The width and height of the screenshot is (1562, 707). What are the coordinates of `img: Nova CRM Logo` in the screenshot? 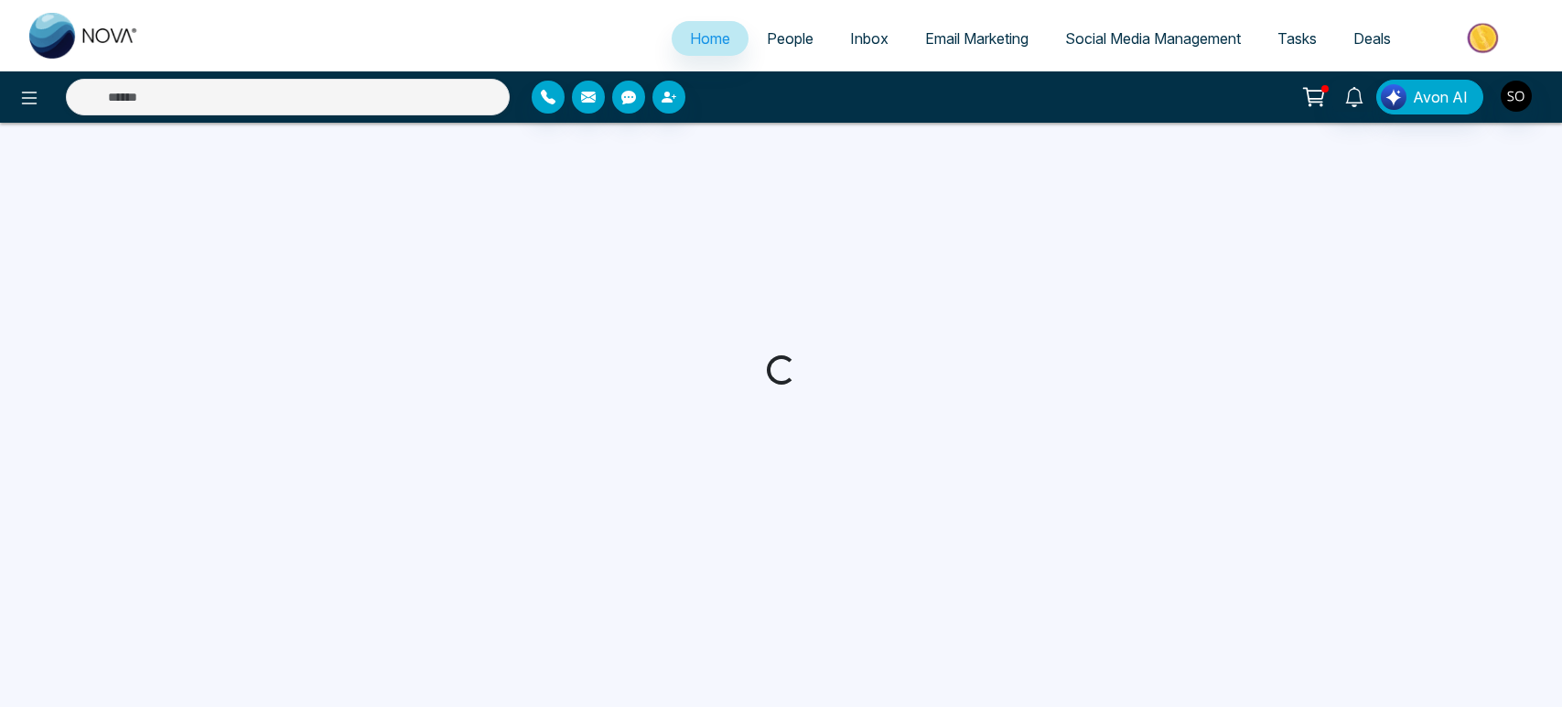 It's located at (84, 36).